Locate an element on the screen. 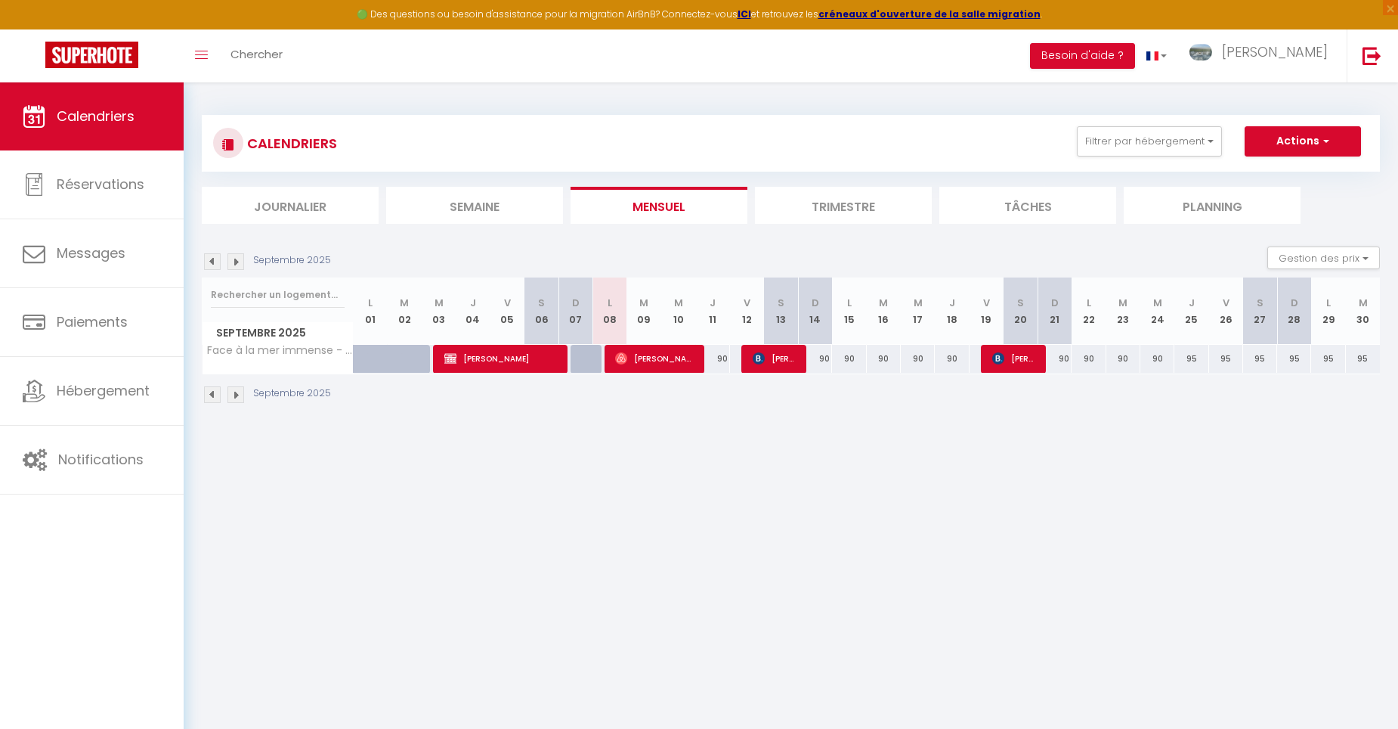 This screenshot has height=729, width=1398. li: Journalier is located at coordinates (290, 205).